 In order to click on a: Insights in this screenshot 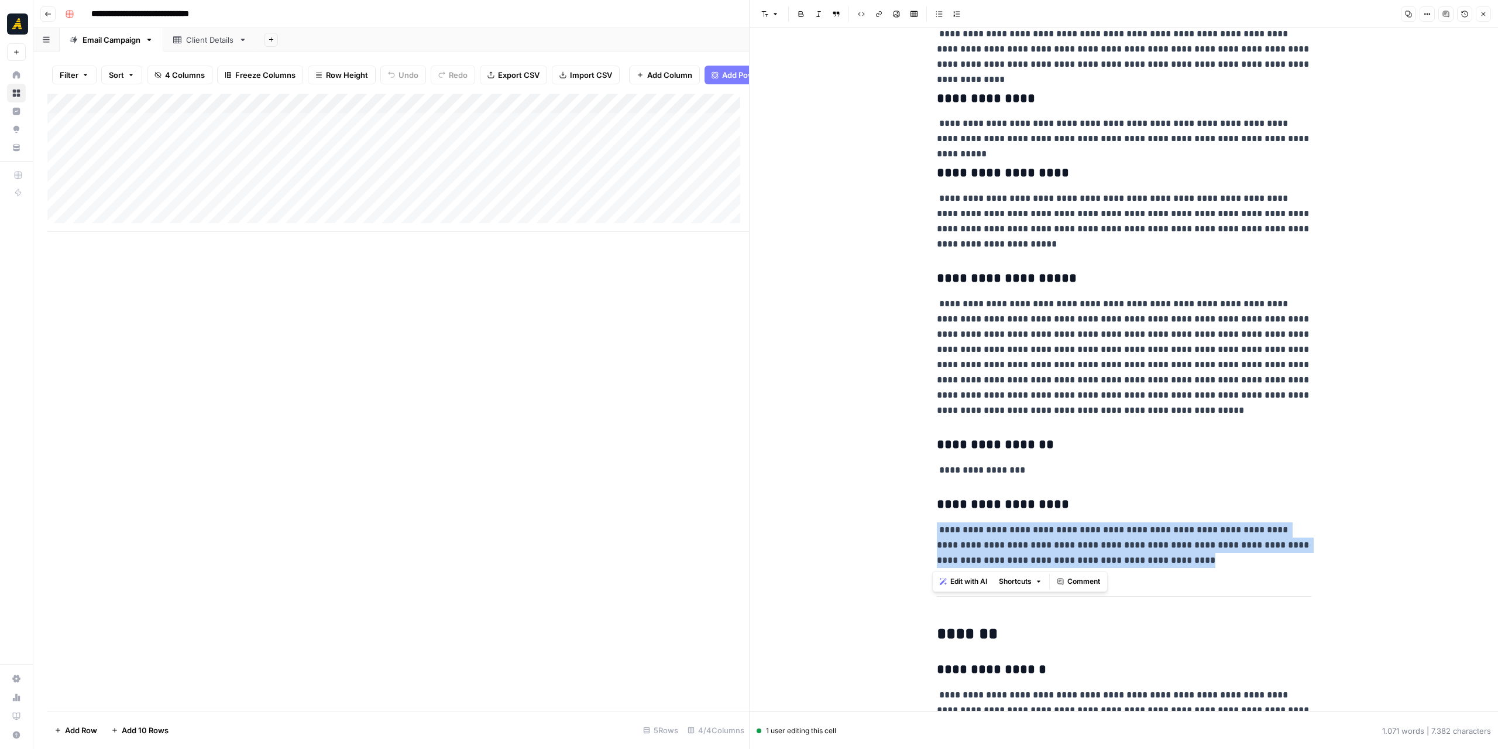, I will do `click(16, 111)`.